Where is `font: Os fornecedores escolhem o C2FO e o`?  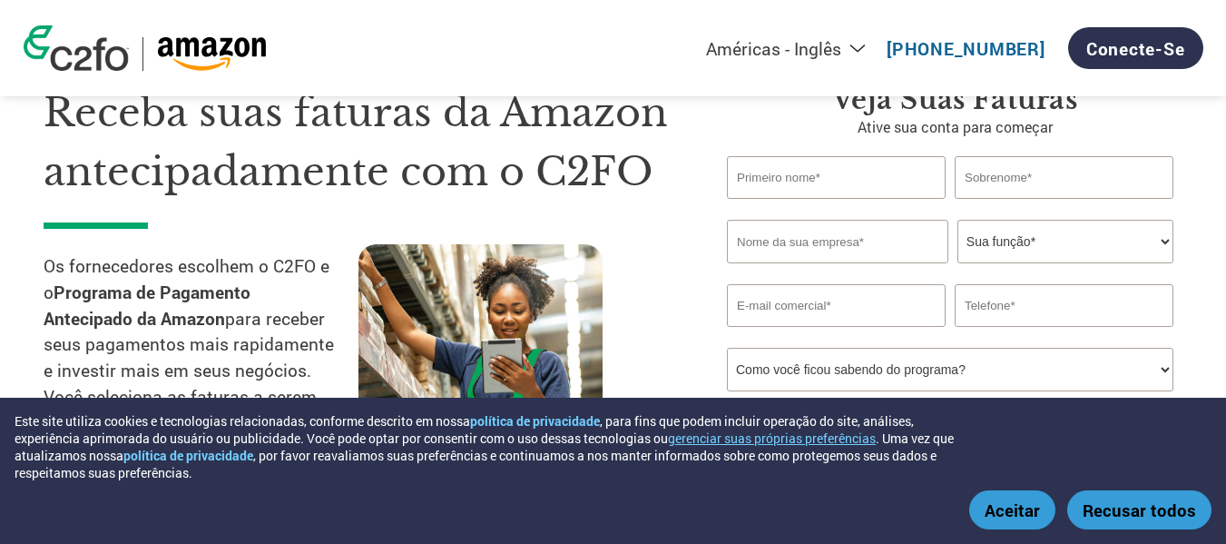
font: Os fornecedores escolhem o C2FO e o is located at coordinates (186, 279).